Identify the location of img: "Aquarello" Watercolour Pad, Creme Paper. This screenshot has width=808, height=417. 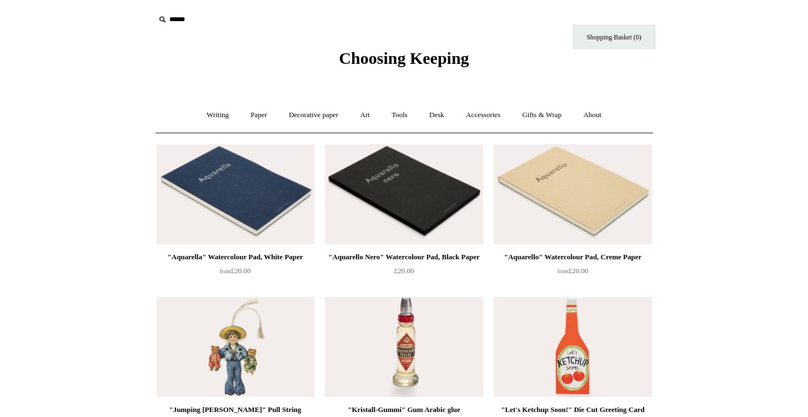
(573, 194).